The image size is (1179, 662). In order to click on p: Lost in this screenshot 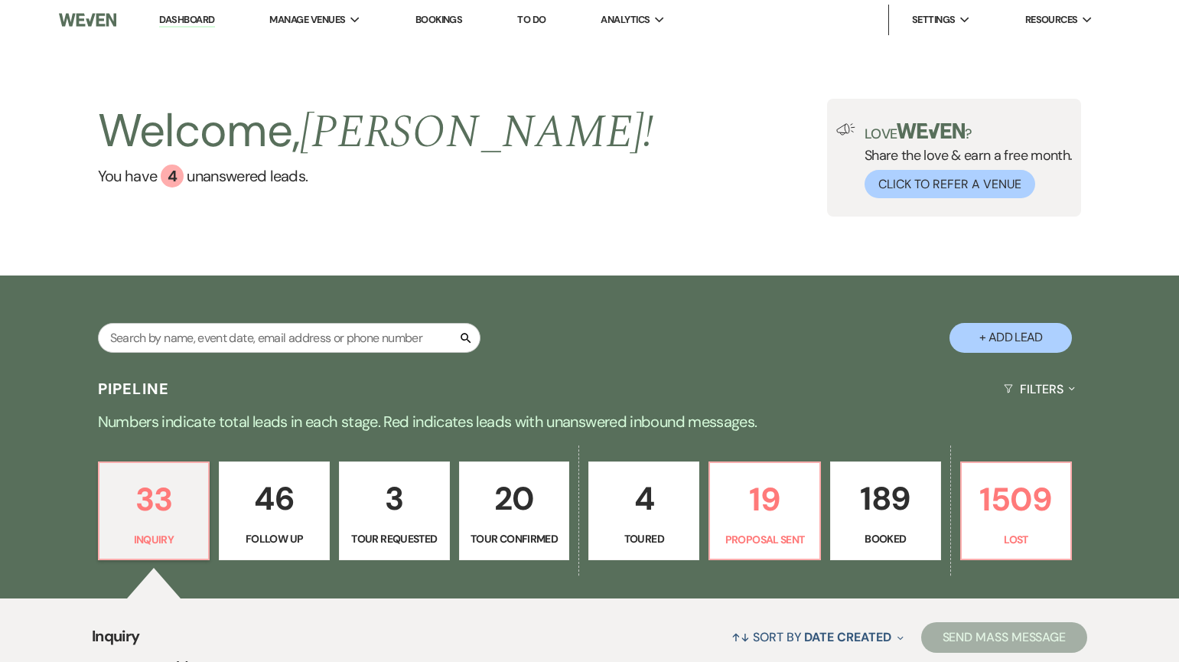, I will do `click(1016, 539)`.